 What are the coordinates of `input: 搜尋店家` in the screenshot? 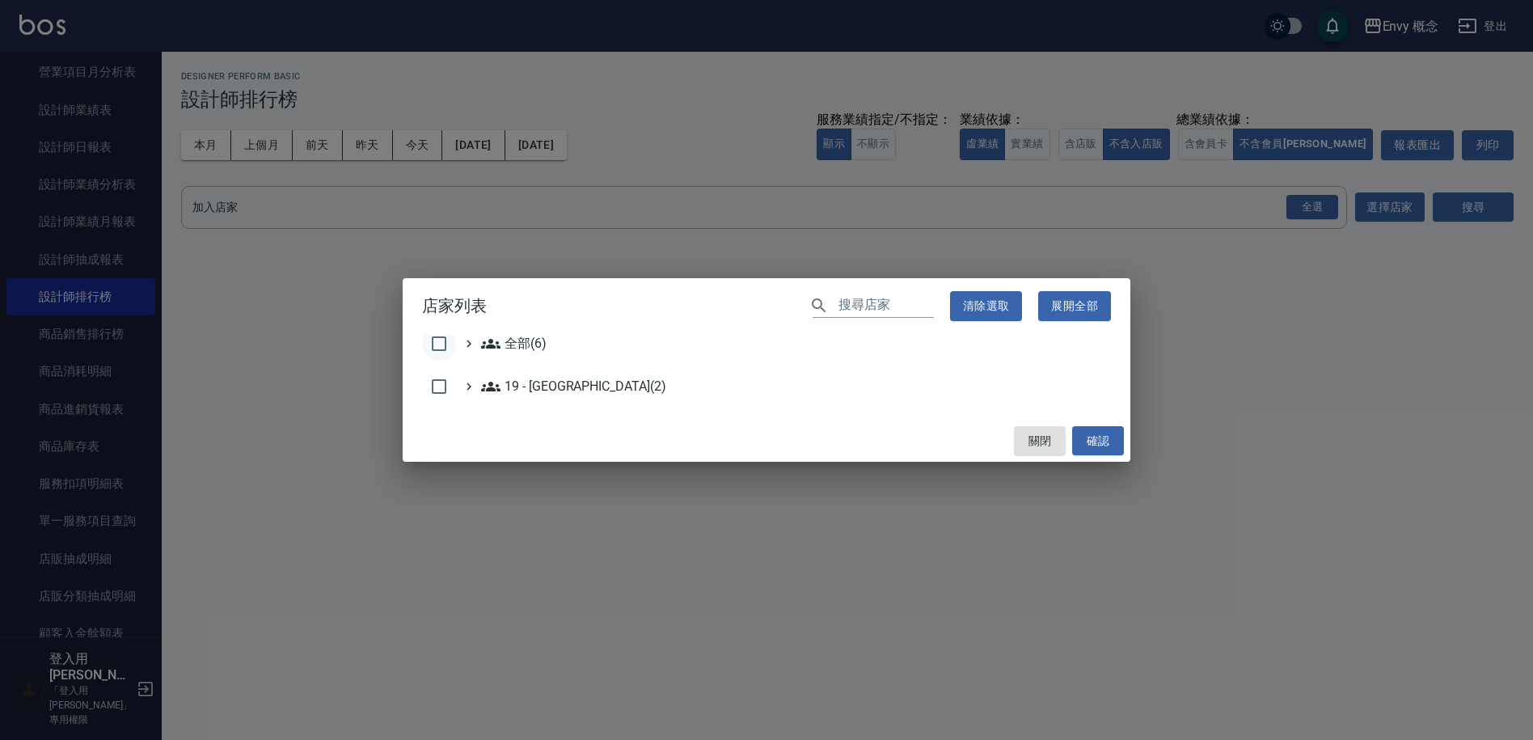 It's located at (886, 306).